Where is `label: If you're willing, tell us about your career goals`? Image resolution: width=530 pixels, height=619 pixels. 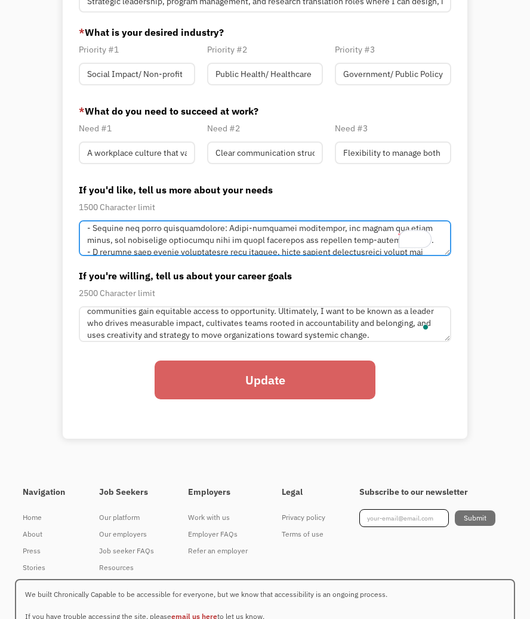
label: If you're willing, tell us about your career goals is located at coordinates (265, 276).